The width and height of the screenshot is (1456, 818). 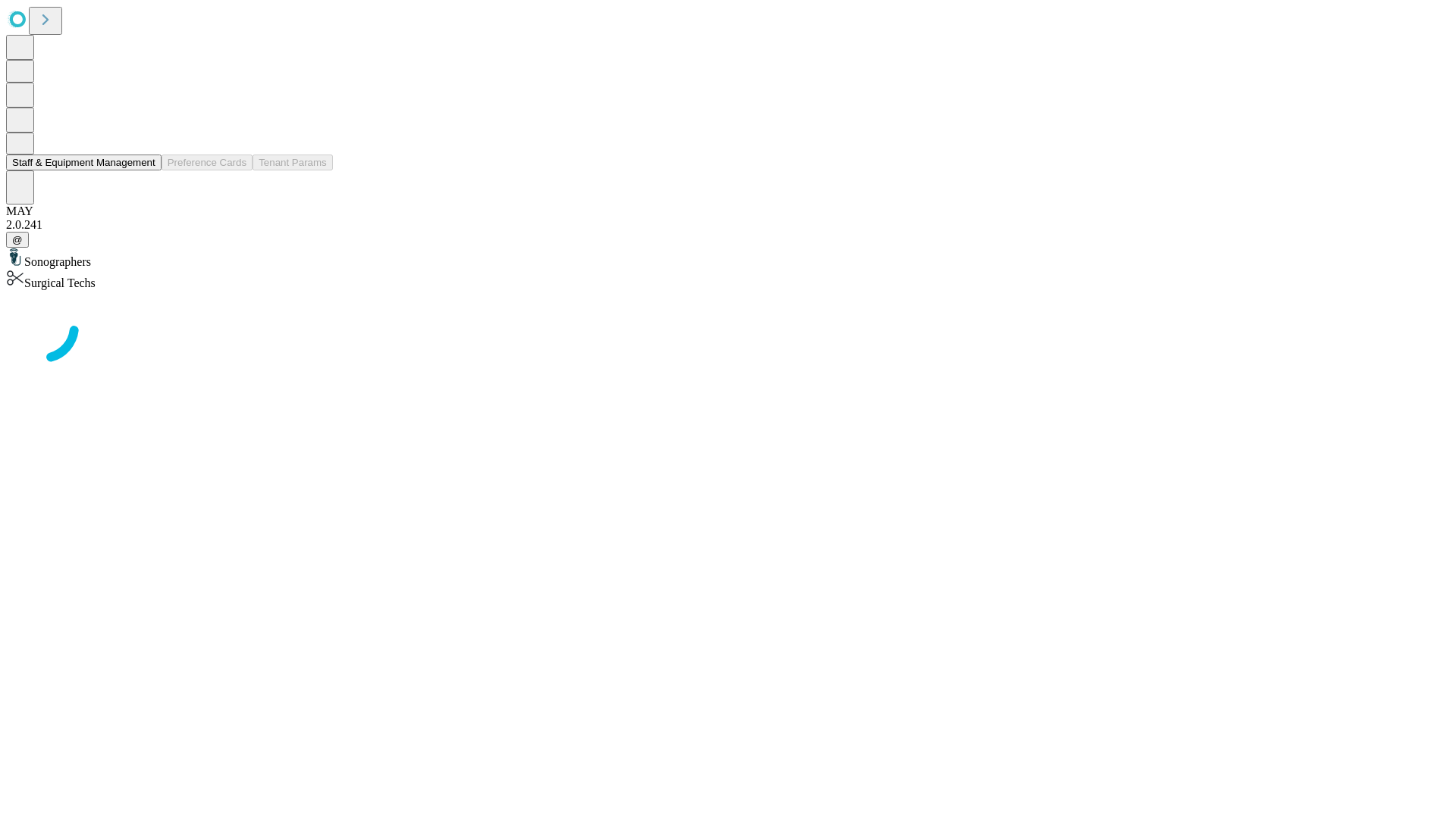 What do you see at coordinates (292, 162) in the screenshot?
I see `button: Tenant Params` at bounding box center [292, 162].